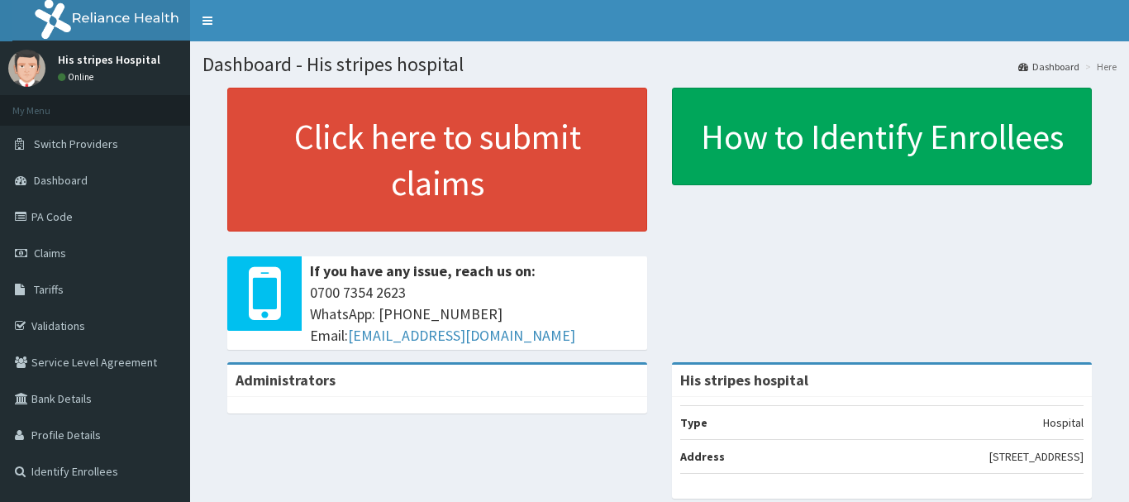 The height and width of the screenshot is (502, 1129). I want to click on a: Online, so click(78, 77).